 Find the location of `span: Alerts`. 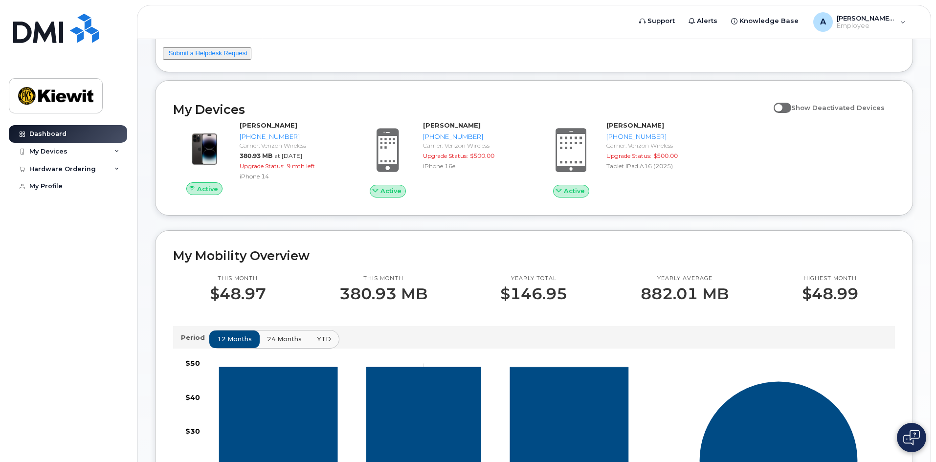

span: Alerts is located at coordinates (707, 21).